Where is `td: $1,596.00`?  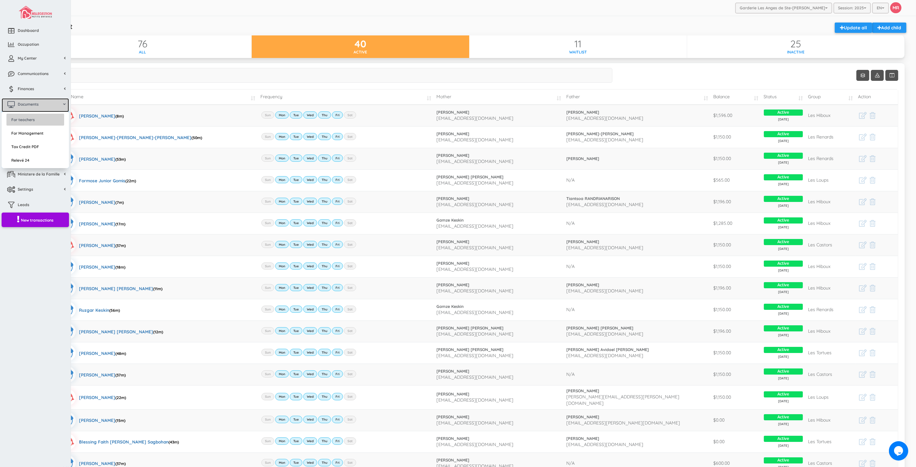 td: $1,596.00 is located at coordinates (736, 115).